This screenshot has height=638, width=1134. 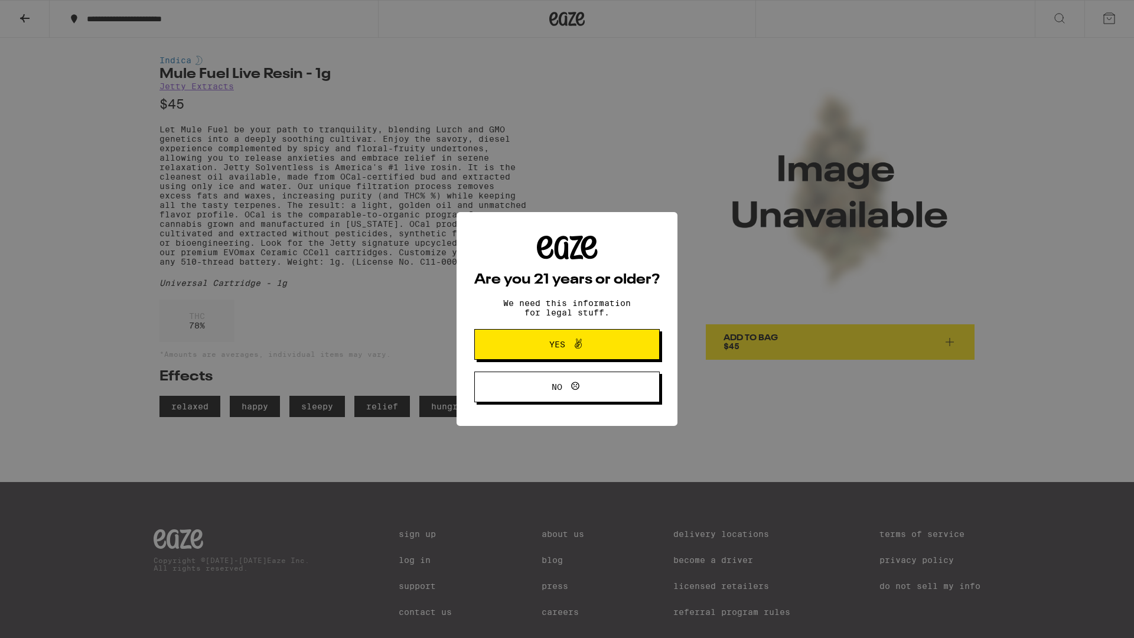 I want to click on button: Yes, so click(x=567, y=344).